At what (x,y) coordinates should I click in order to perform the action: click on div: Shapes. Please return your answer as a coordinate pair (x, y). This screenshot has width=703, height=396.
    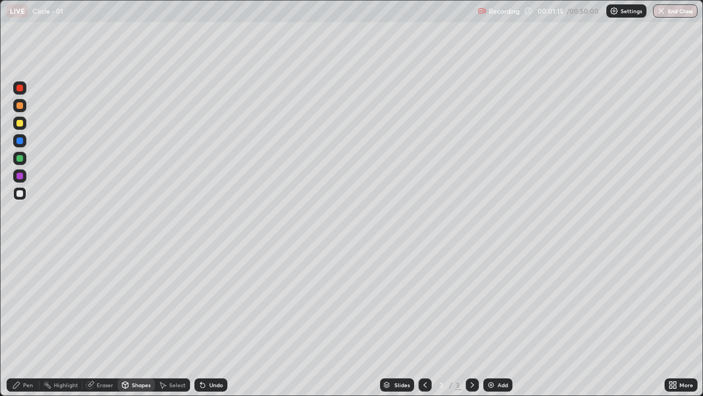
    Looking at the image, I should click on (141, 385).